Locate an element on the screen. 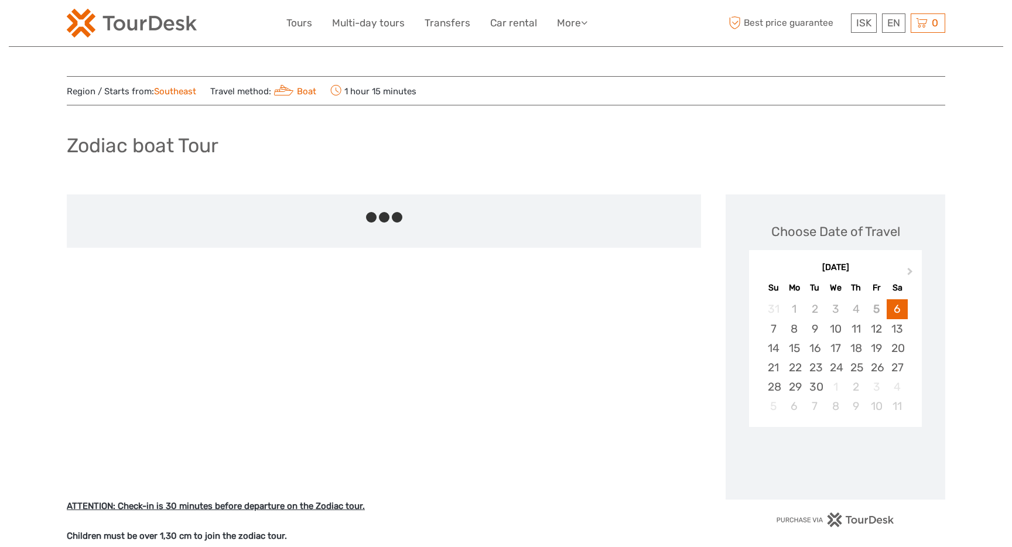  div: Choose Tuesday, September 9th, 2025 is located at coordinates (815, 329).